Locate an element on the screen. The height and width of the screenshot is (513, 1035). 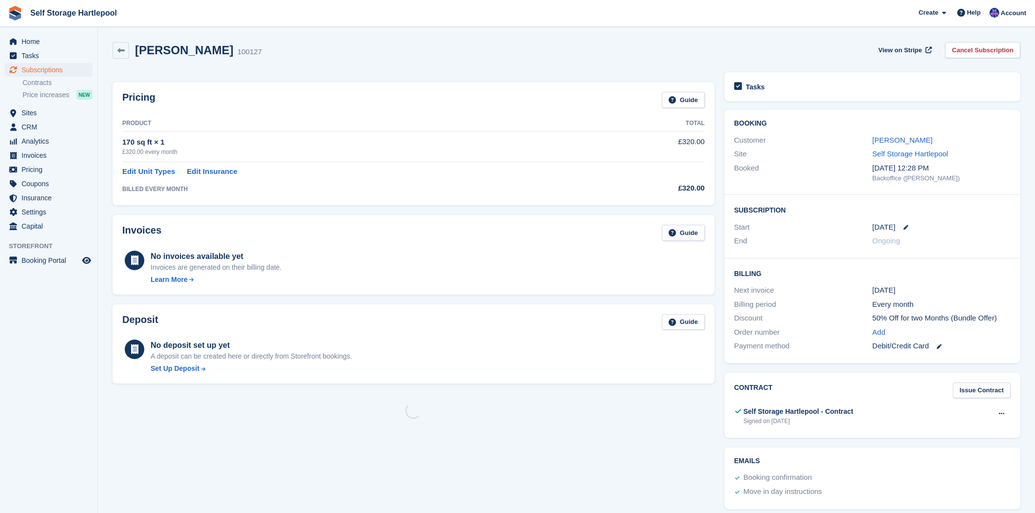
span: Account is located at coordinates (1013, 13).